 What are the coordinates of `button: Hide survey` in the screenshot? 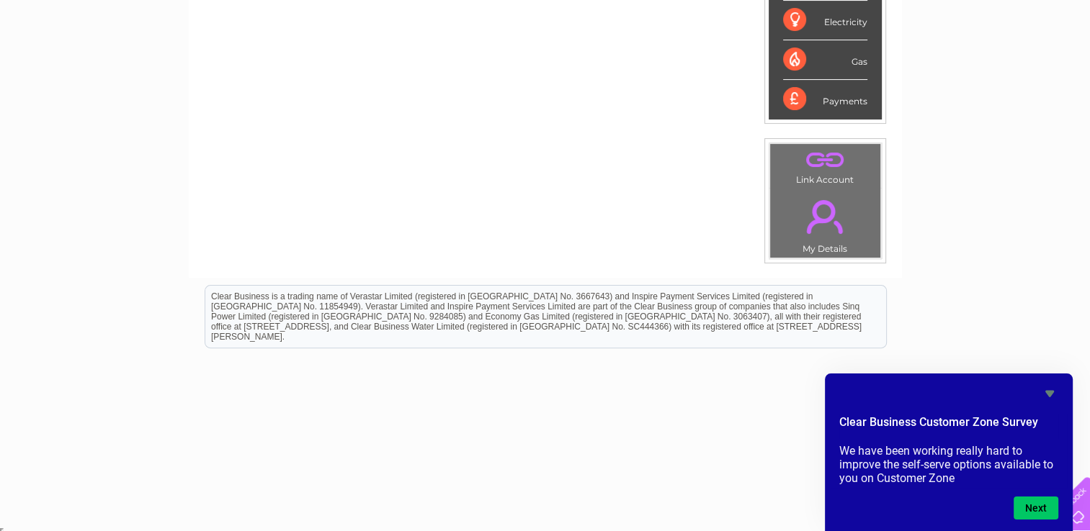 It's located at (1049, 394).